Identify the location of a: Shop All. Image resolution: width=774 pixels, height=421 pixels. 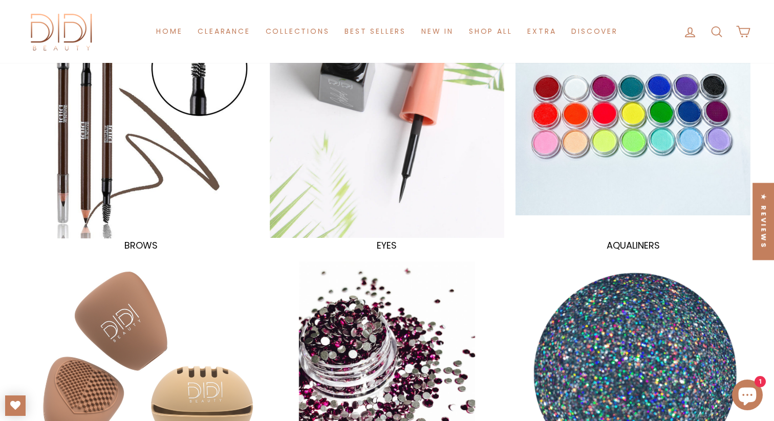
(490, 31).